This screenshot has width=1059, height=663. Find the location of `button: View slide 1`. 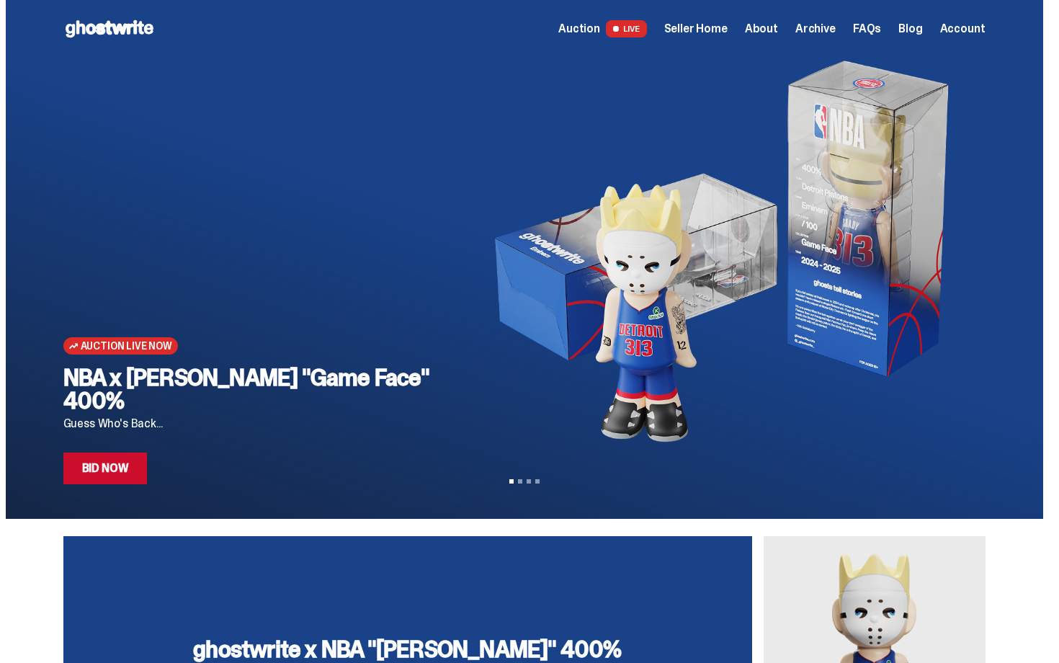

button: View slide 1 is located at coordinates (512, 481).